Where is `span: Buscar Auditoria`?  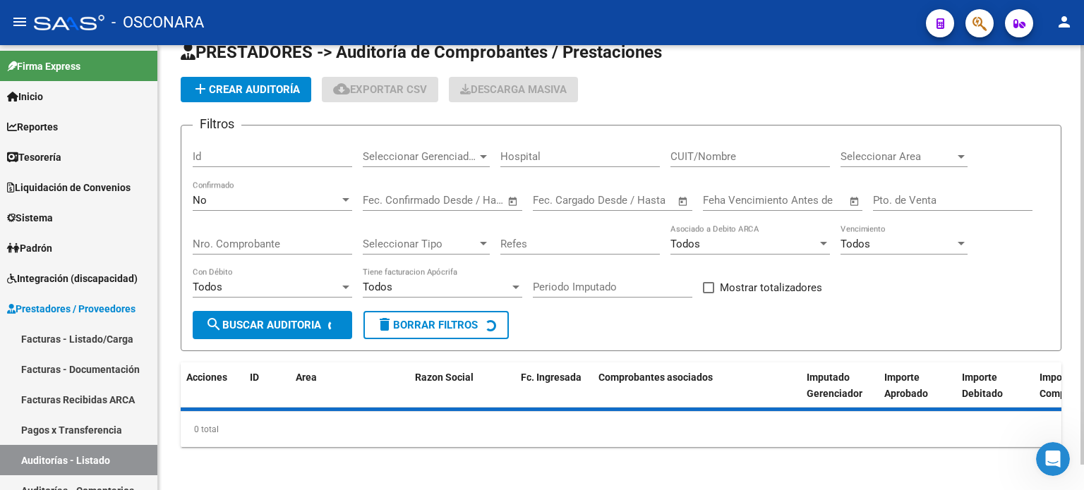 span: Buscar Auditoria is located at coordinates (263, 325).